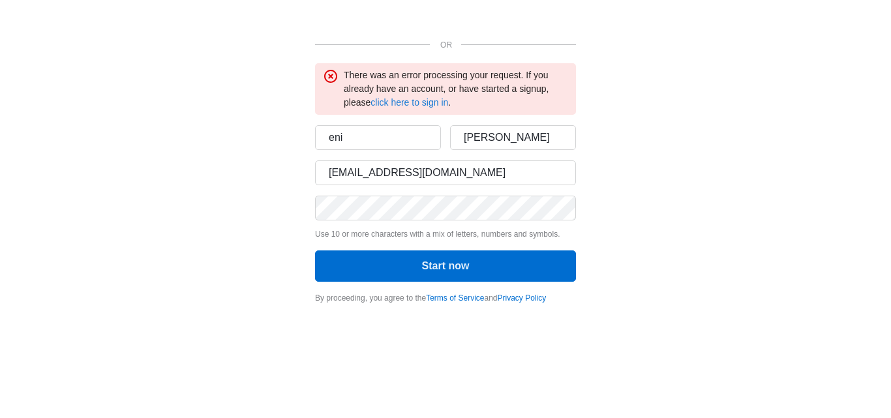 The height and width of the screenshot is (418, 891). I want to click on a: Privacy Policy, so click(522, 298).